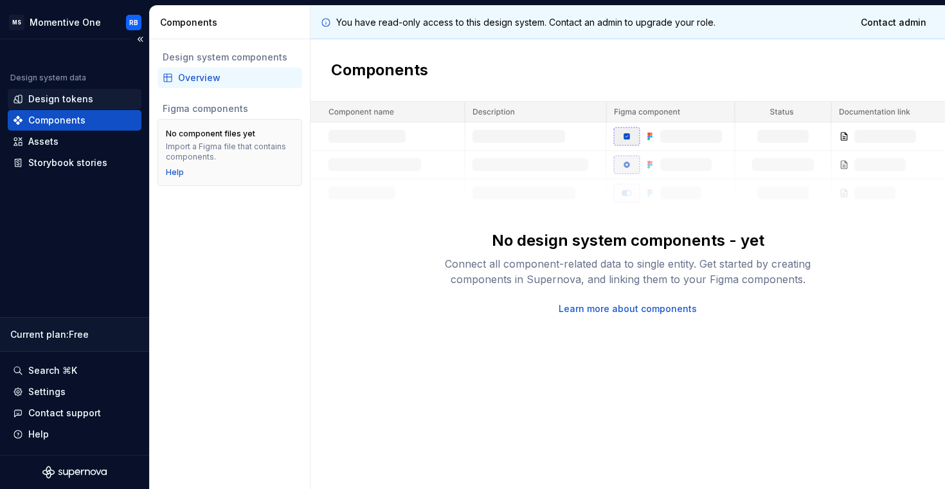 The width and height of the screenshot is (945, 489). Describe the element at coordinates (134, 23) in the screenshot. I see `div: RB` at that location.